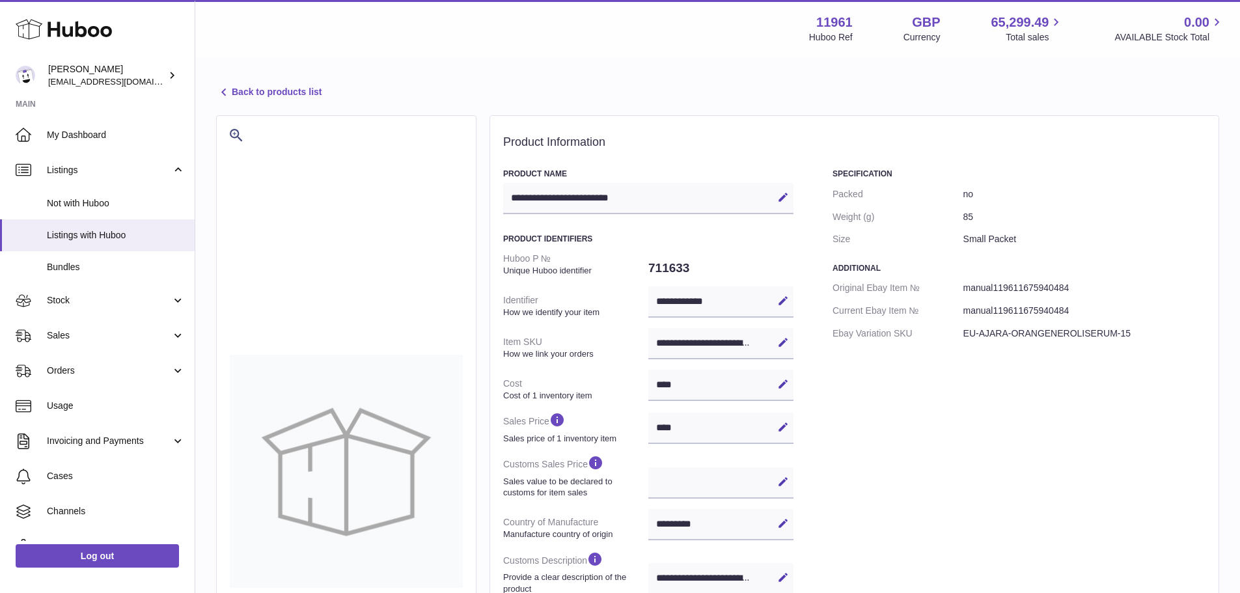 This screenshot has height=593, width=1240. I want to click on dd: EU-AJARA-ORANGENEROLISERUM-15, so click(1085, 333).